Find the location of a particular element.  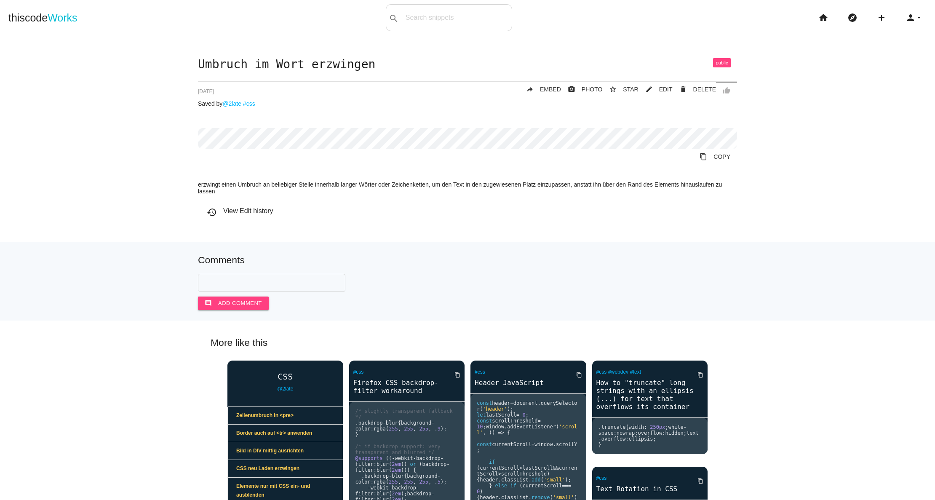

span: ellipsis is located at coordinates (641, 439).